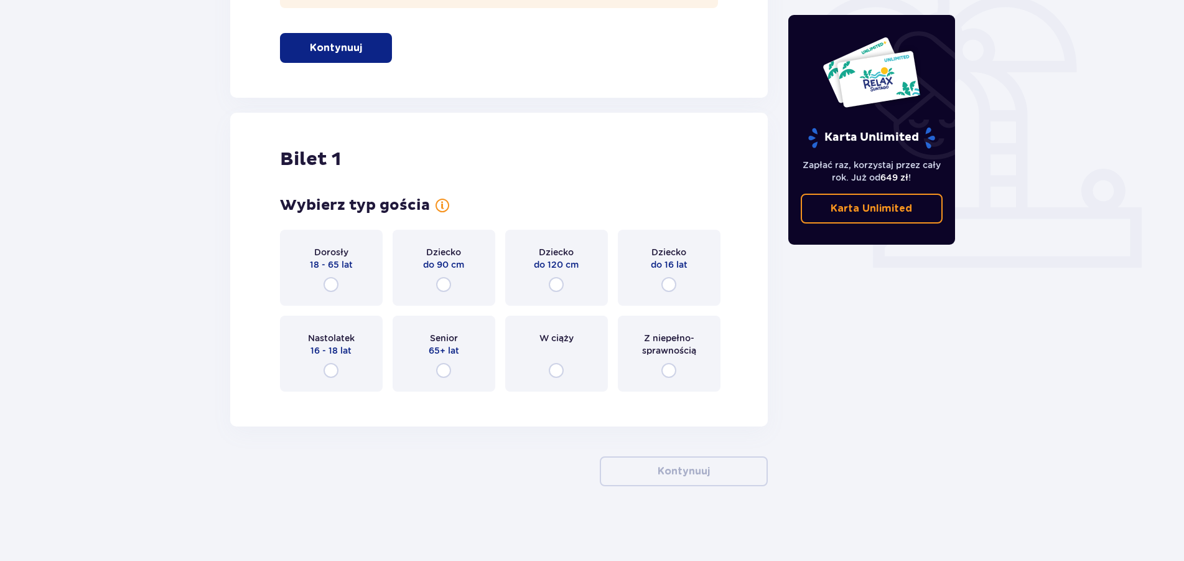  Describe the element at coordinates (556, 338) in the screenshot. I see `span: W ciąży` at that location.